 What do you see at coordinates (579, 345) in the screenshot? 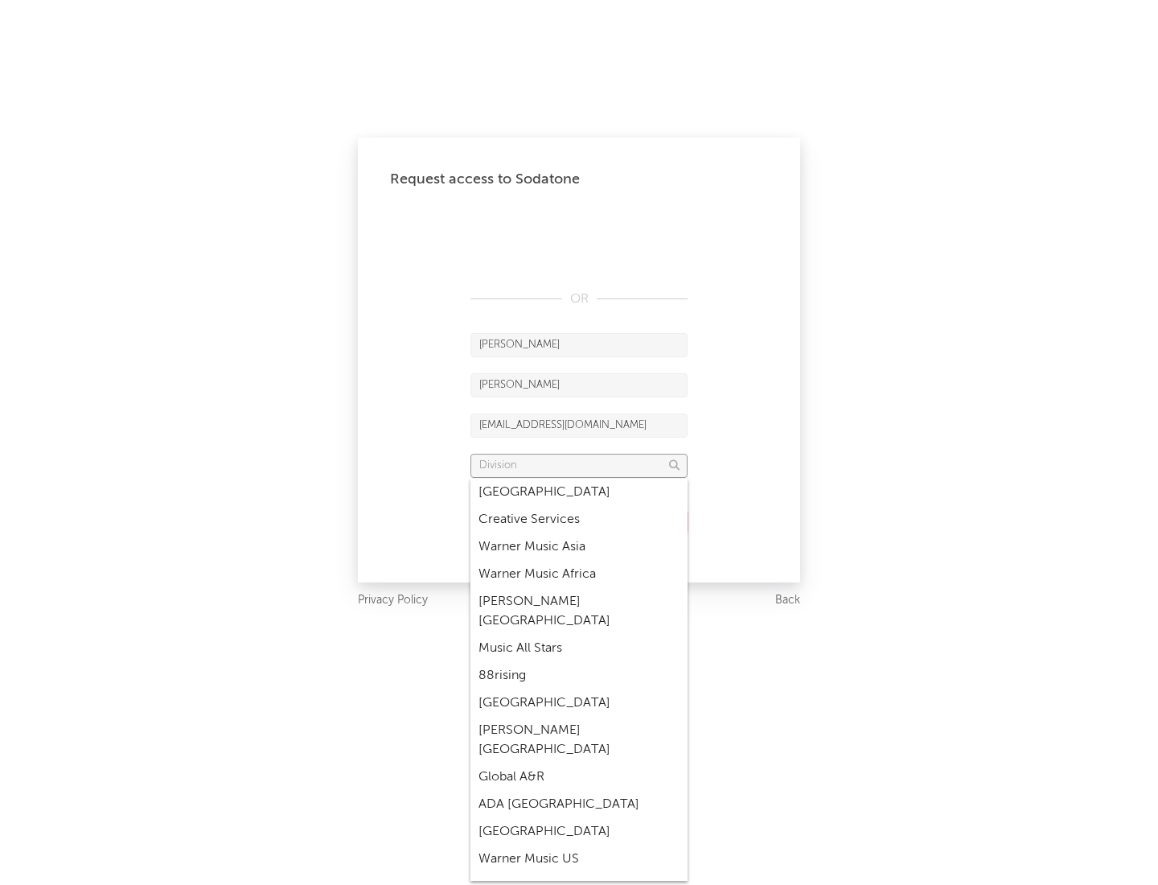
I see `input: First Name` at bounding box center [579, 345].